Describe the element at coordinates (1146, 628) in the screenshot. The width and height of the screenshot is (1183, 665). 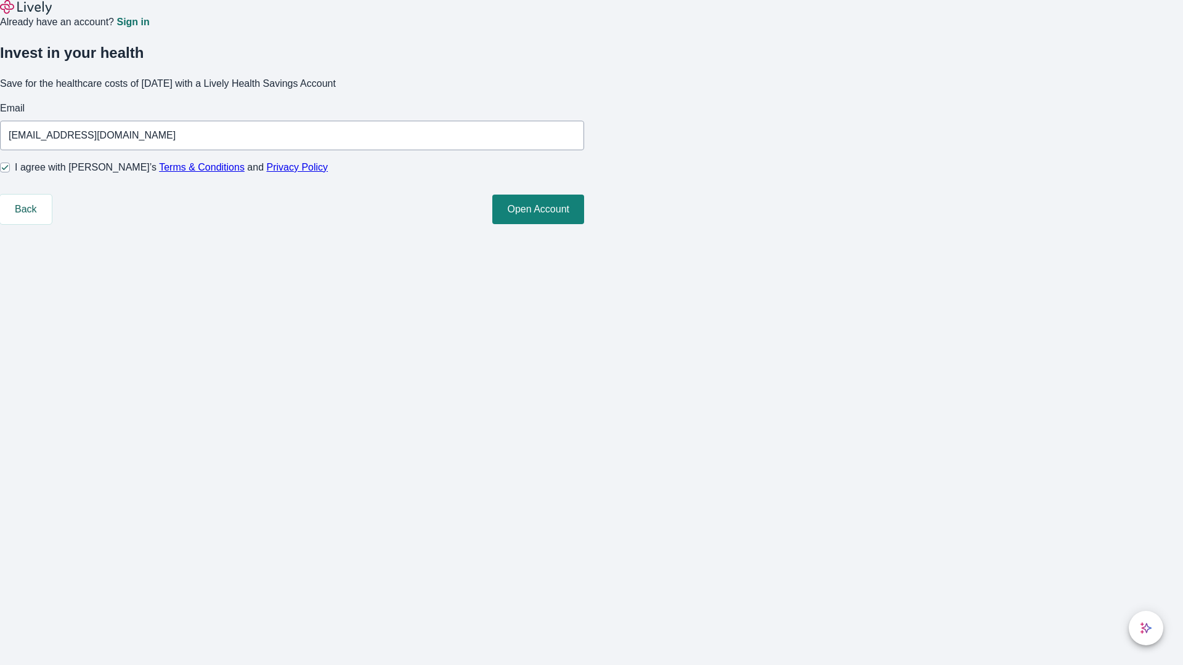
I see `svg: Lively AI Assistant` at that location.